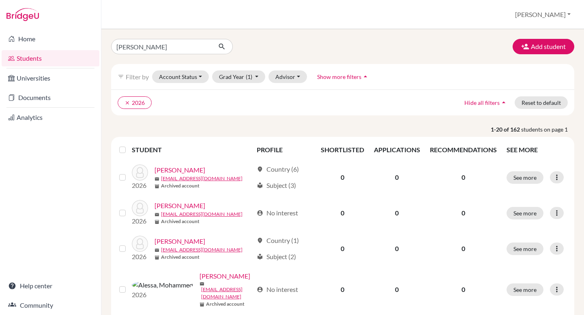  What do you see at coordinates (50, 118) in the screenshot?
I see `a: Analytics` at bounding box center [50, 118].